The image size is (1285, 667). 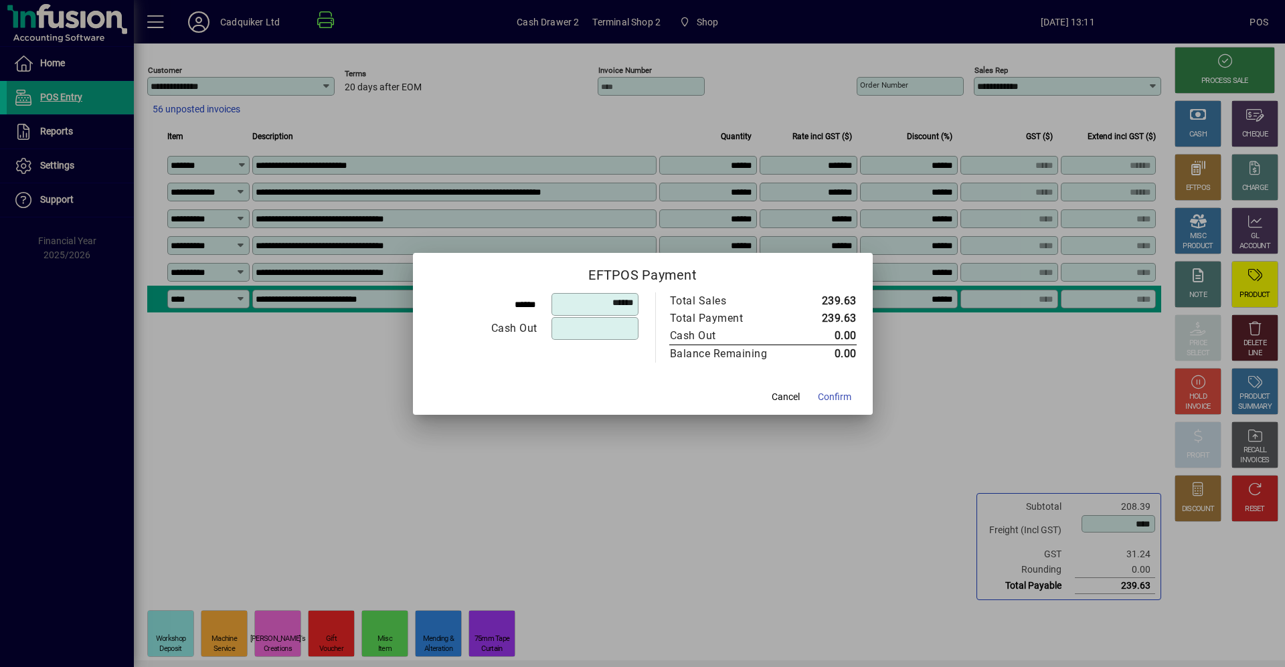 I want to click on div: Balance Remaining, so click(x=726, y=354).